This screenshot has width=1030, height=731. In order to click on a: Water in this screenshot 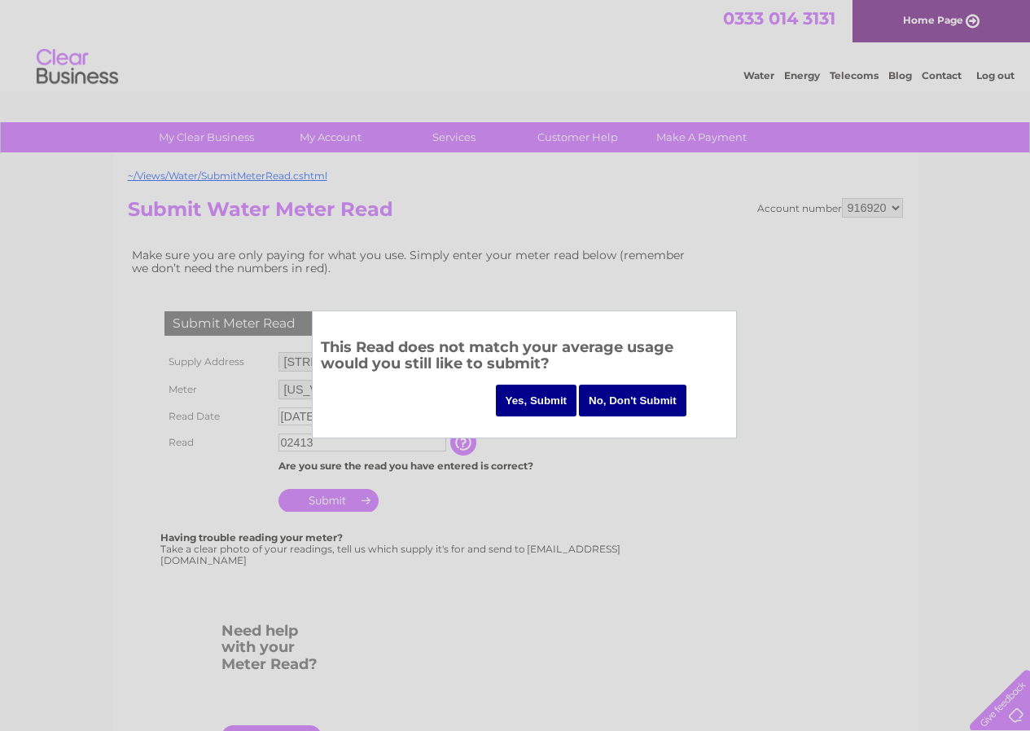, I will do `click(759, 75)`.